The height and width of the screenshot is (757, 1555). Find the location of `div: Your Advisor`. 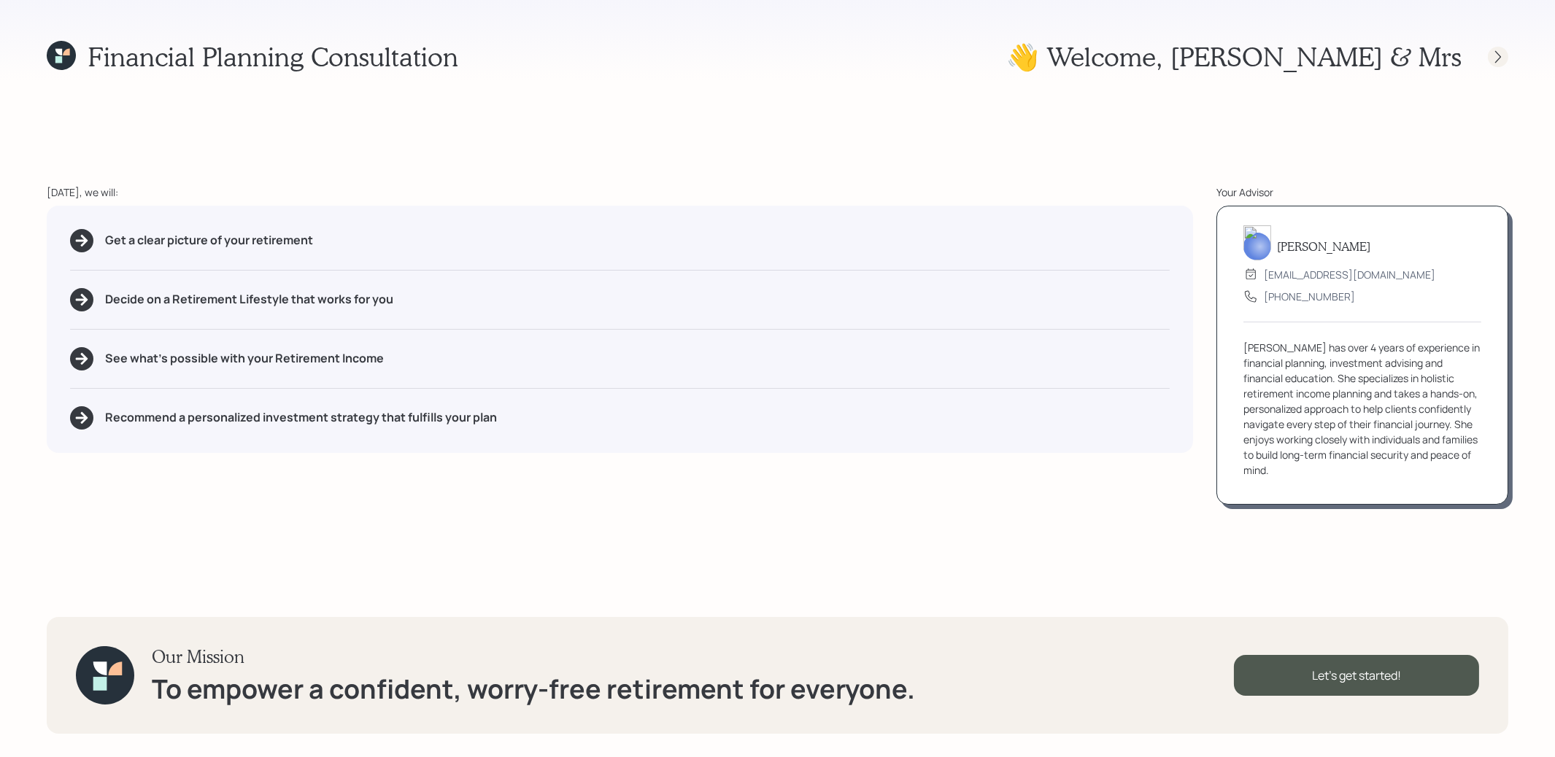

div: Your Advisor is located at coordinates (1362, 192).